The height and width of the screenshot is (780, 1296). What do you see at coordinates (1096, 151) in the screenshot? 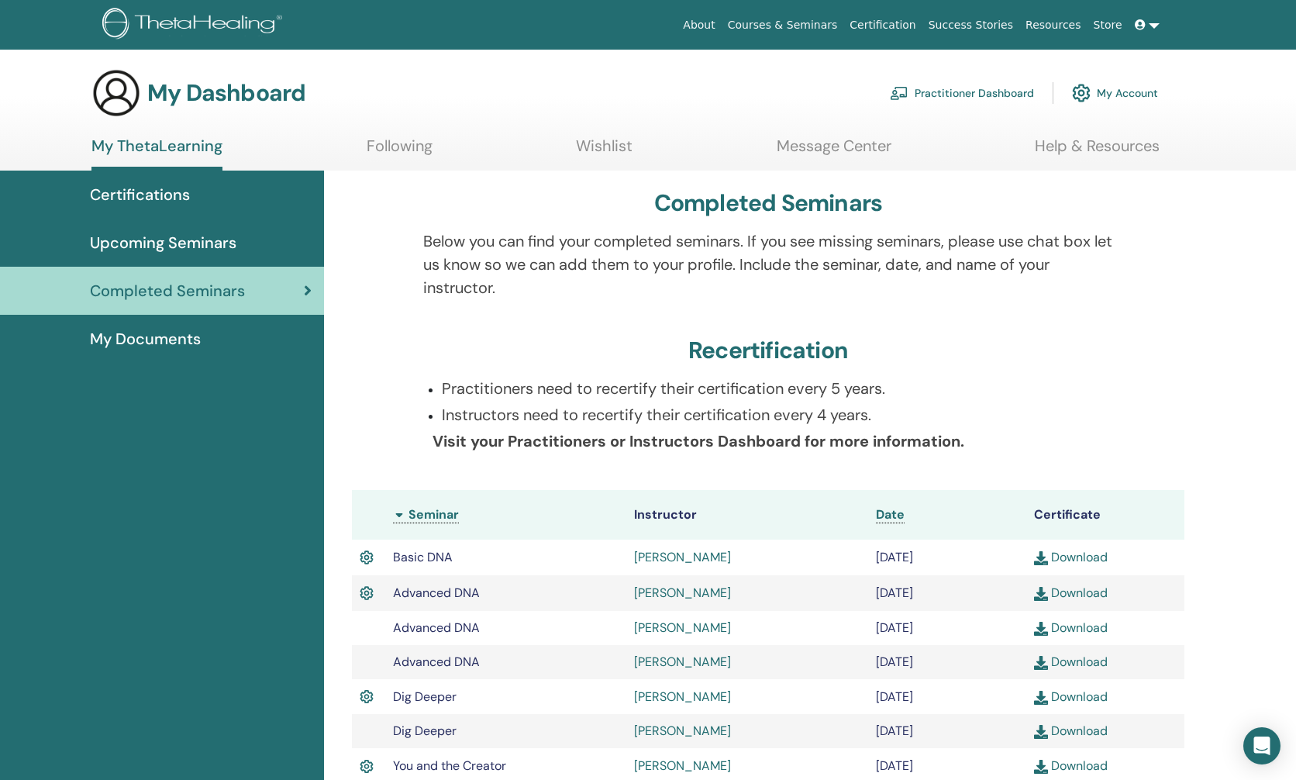
I see `a: Help & Resources` at bounding box center [1096, 151].